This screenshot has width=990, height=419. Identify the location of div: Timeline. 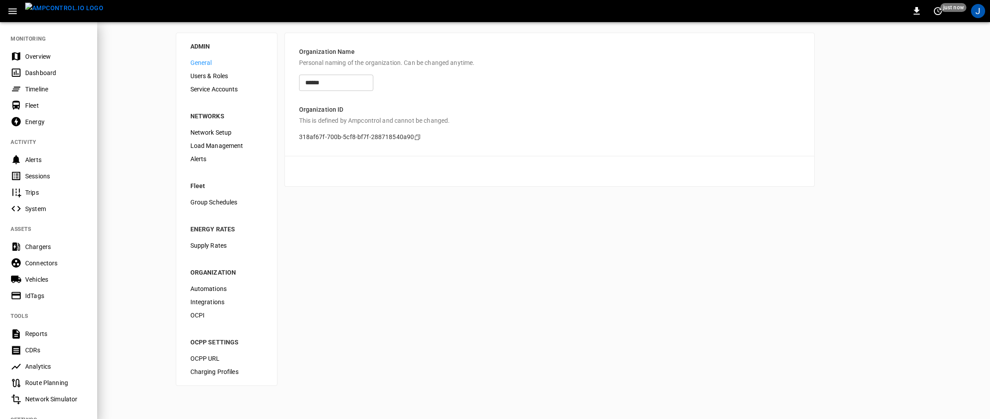
(56, 89).